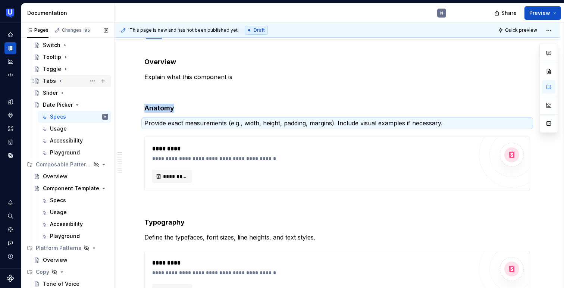 The height and width of the screenshot is (288, 564). I want to click on a: Storybook stories, so click(10, 142).